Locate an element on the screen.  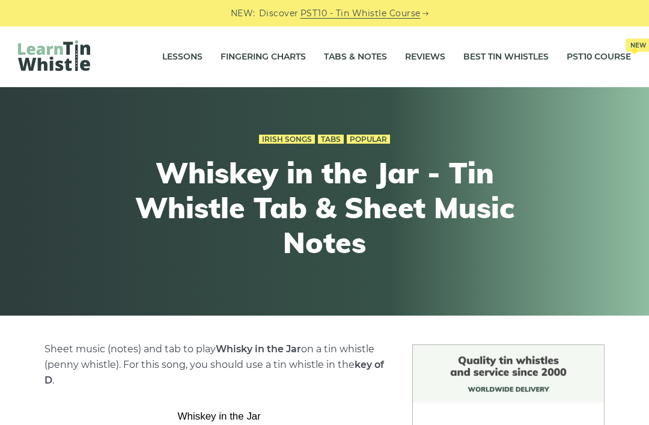
a: Tabs & Notes is located at coordinates (355, 57).